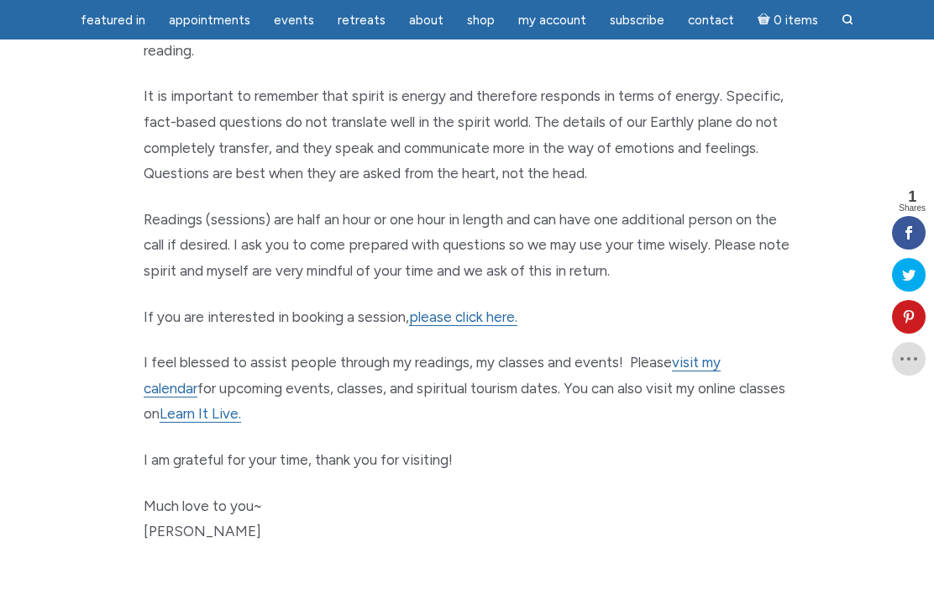 This screenshot has height=600, width=934. What do you see at coordinates (426, 20) in the screenshot?
I see `span: About` at bounding box center [426, 20].